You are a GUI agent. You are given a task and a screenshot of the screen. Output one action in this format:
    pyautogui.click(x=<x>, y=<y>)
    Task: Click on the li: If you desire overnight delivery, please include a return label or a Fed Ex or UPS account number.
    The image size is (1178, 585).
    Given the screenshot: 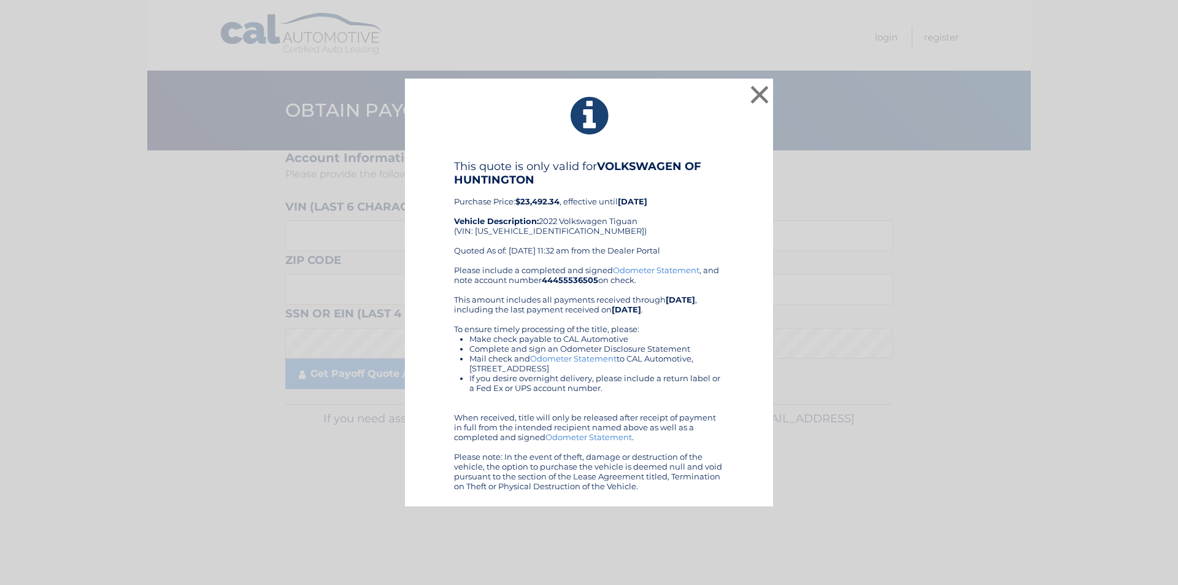 What is the action you would take?
    pyautogui.click(x=596, y=383)
    